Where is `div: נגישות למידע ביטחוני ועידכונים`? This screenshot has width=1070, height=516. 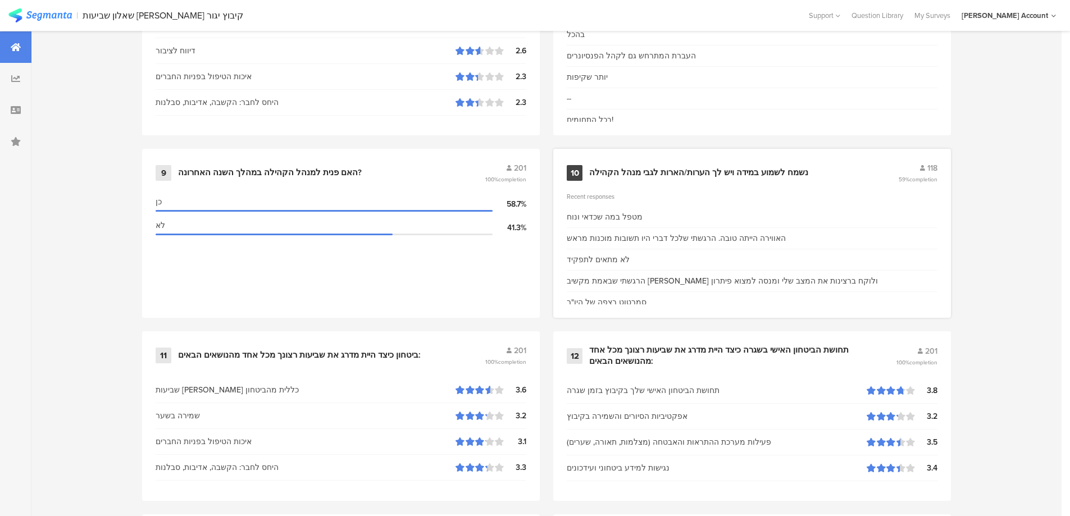
div: נגישות למידע ביטחוני ועידכונים is located at coordinates (717, 468).